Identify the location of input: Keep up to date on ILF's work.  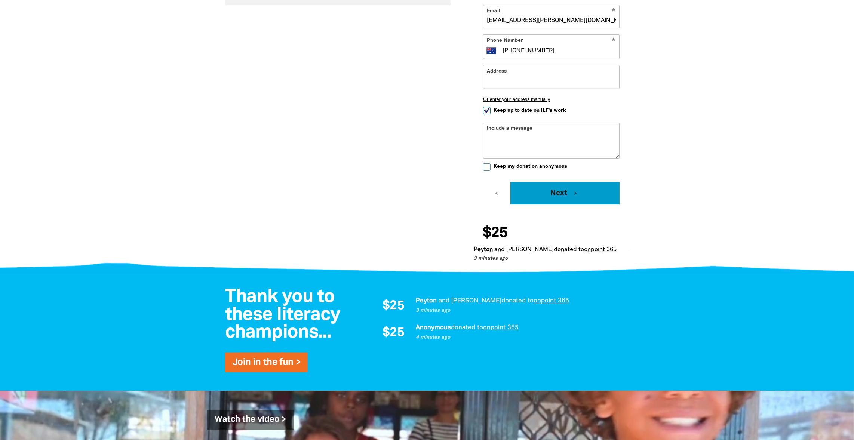
(487, 111).